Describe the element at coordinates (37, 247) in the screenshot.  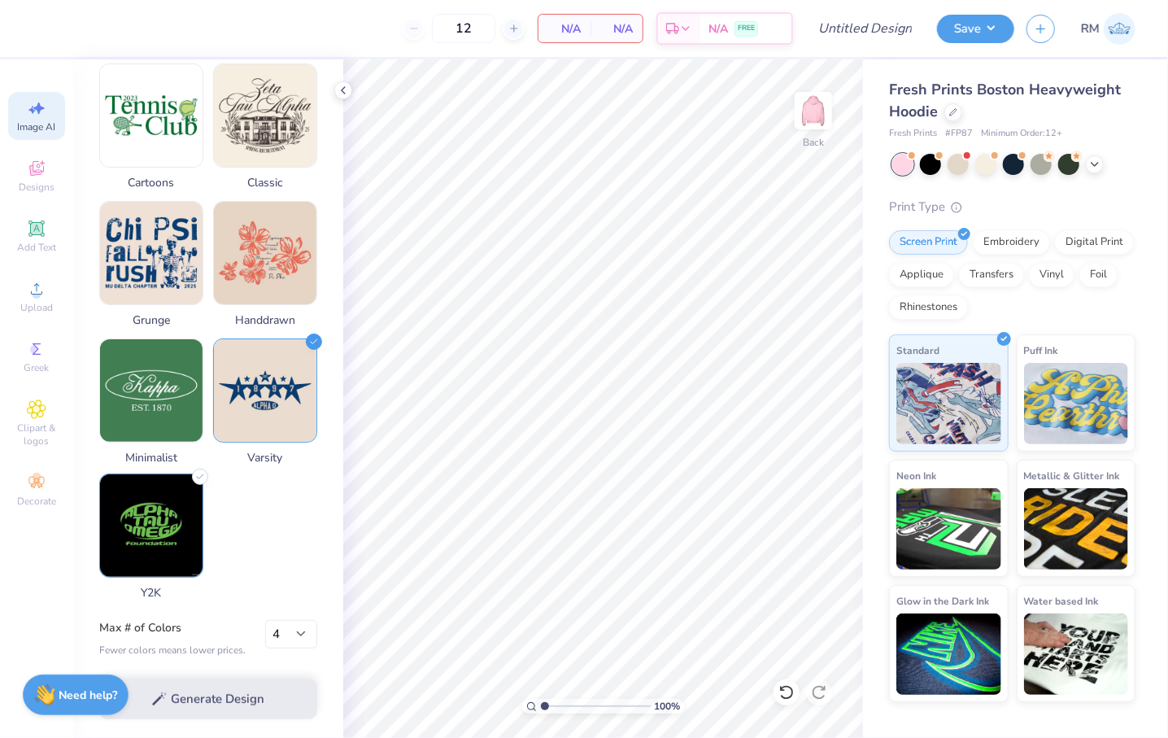
I see `span: Add Text` at that location.